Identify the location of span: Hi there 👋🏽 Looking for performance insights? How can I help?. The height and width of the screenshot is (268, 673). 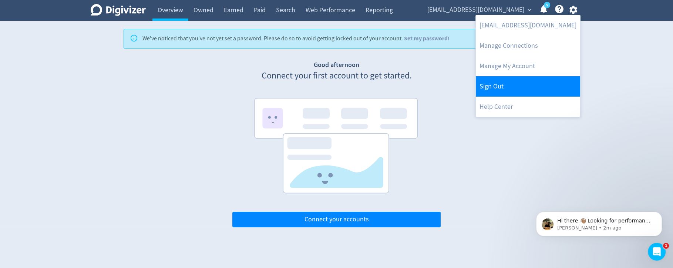
(79, 28).